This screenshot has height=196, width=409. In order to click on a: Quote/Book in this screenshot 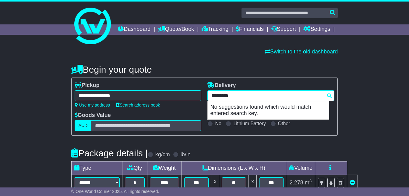, I will do `click(176, 30)`.